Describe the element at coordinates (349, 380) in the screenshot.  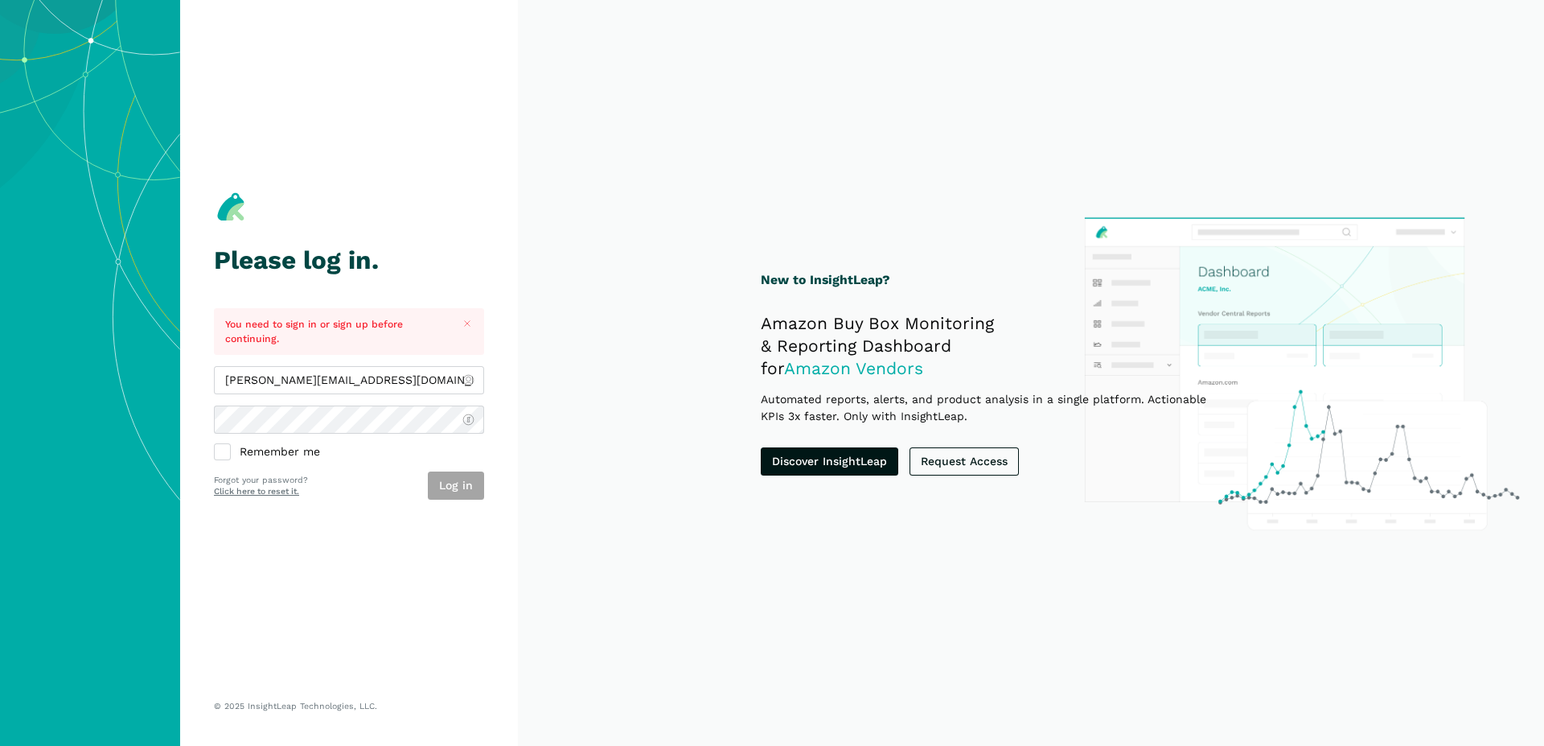
I see `input: admin@insightleap.com` at that location.